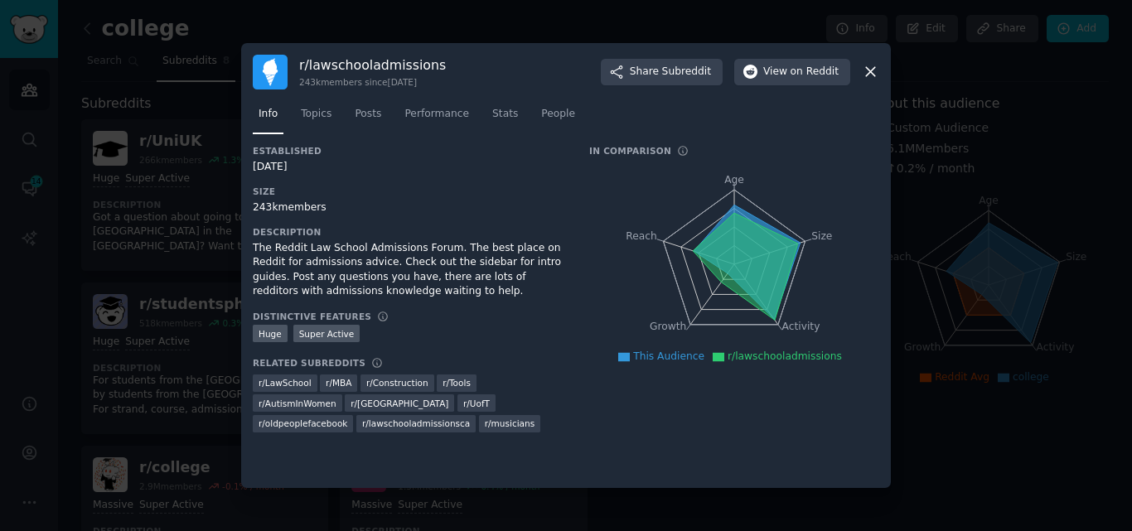 This screenshot has height=531, width=1132. I want to click on button: ShareSubreddit, so click(661, 72).